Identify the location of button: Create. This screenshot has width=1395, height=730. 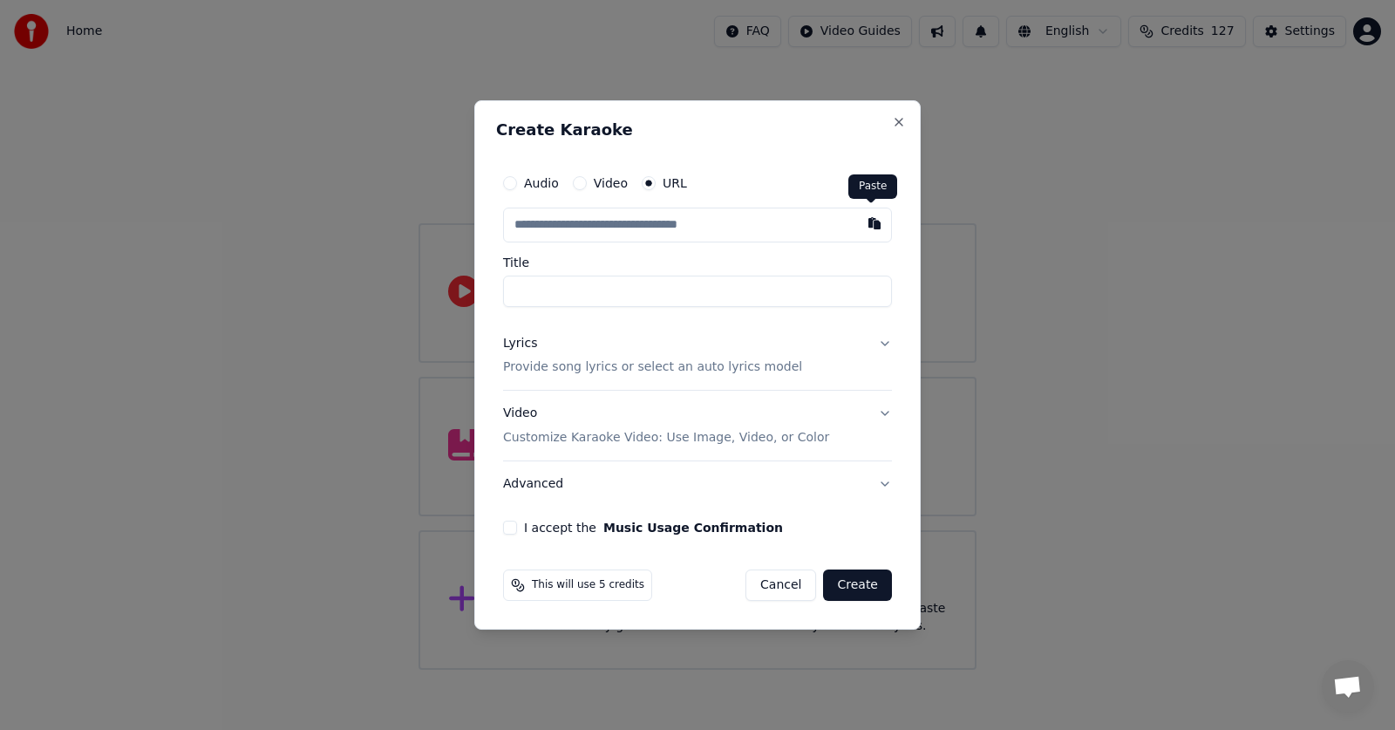
(857, 585).